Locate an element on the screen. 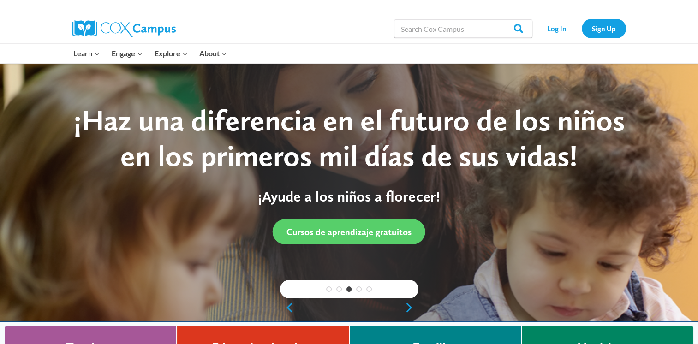 The height and width of the screenshot is (344, 698). a: Sign Up is located at coordinates (604, 28).